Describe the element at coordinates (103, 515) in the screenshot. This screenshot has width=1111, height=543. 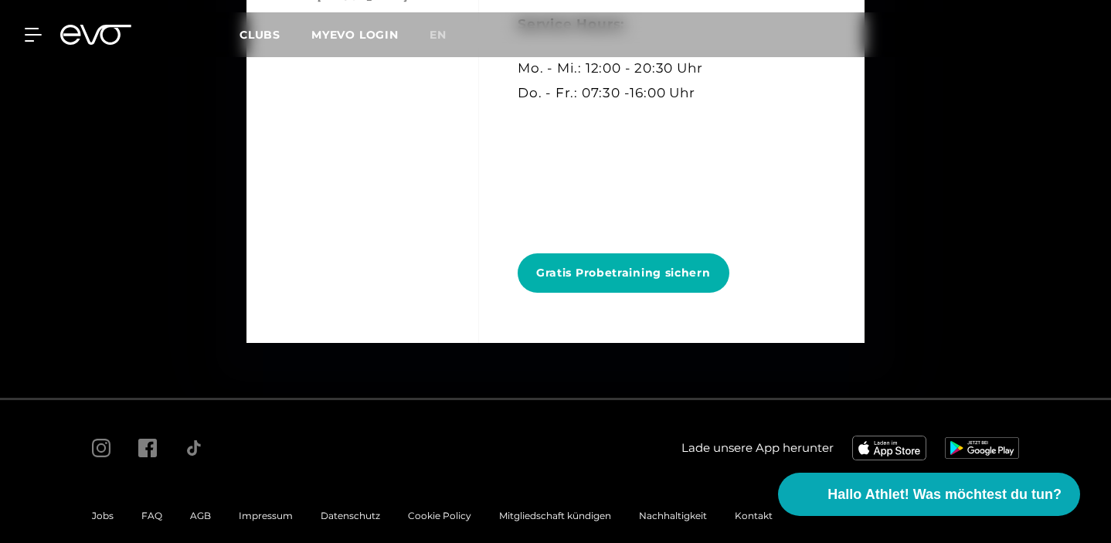
I see `a: Jobs` at that location.